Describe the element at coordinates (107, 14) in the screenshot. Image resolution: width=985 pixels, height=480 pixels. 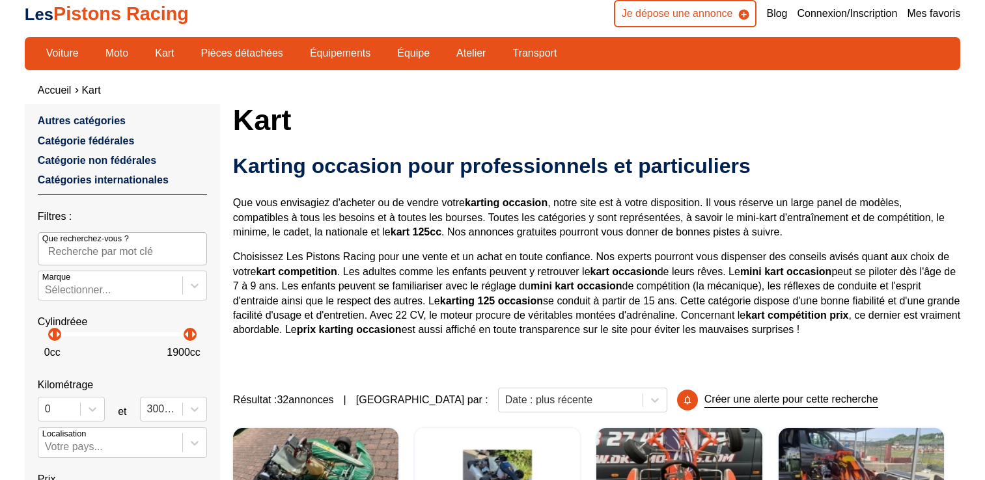
I see `a: LesPistons Racing` at that location.